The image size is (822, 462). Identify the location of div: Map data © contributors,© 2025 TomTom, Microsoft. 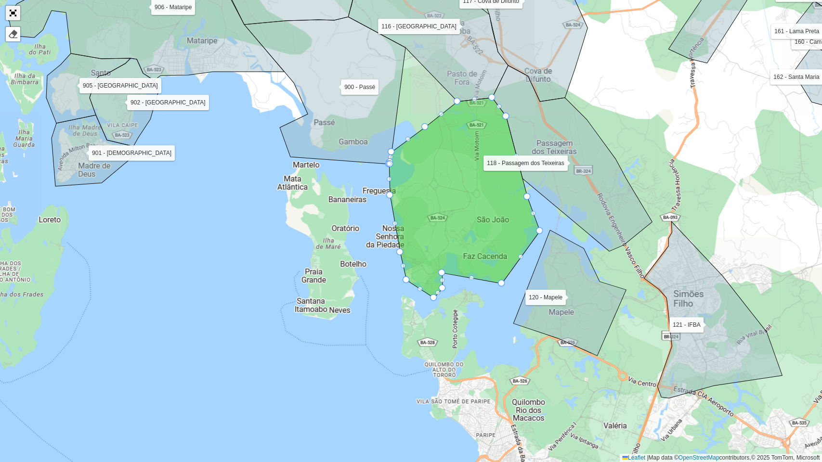
(721, 458).